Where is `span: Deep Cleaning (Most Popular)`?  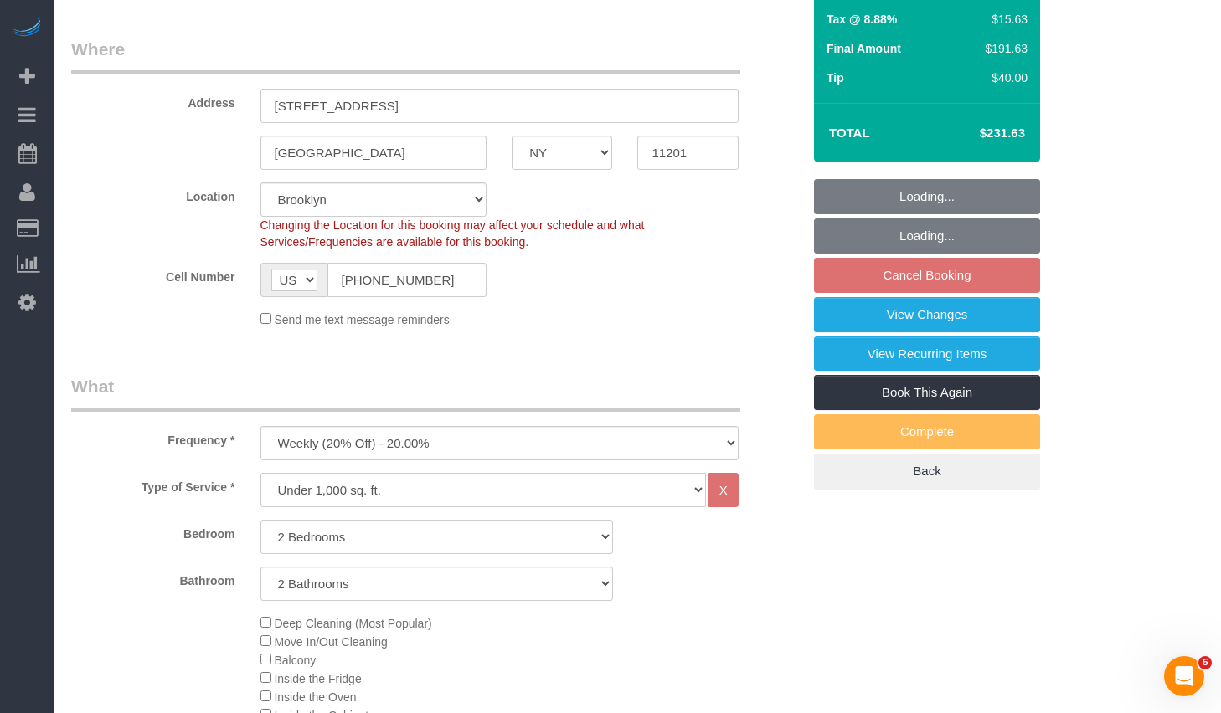 span: Deep Cleaning (Most Popular) is located at coordinates (352, 624).